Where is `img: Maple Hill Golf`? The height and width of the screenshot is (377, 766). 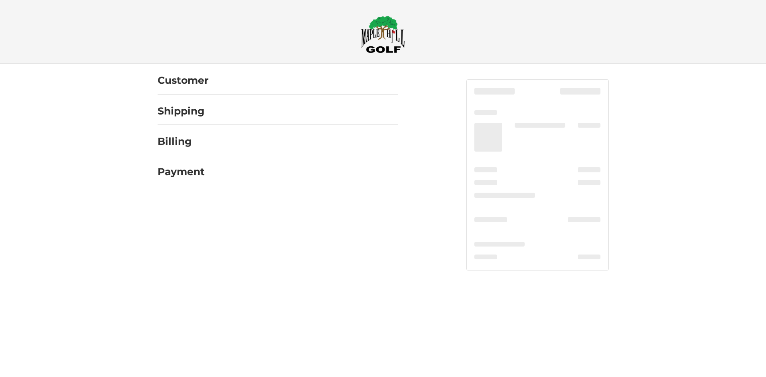
img: Maple Hill Golf is located at coordinates (383, 34).